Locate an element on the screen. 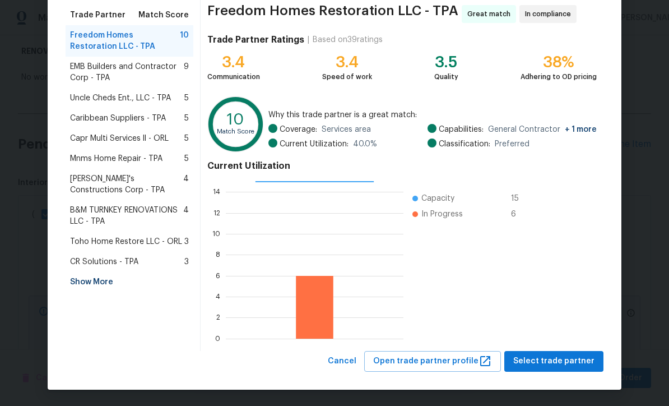 The image size is (669, 406). span: Capacity is located at coordinates (438, 198).